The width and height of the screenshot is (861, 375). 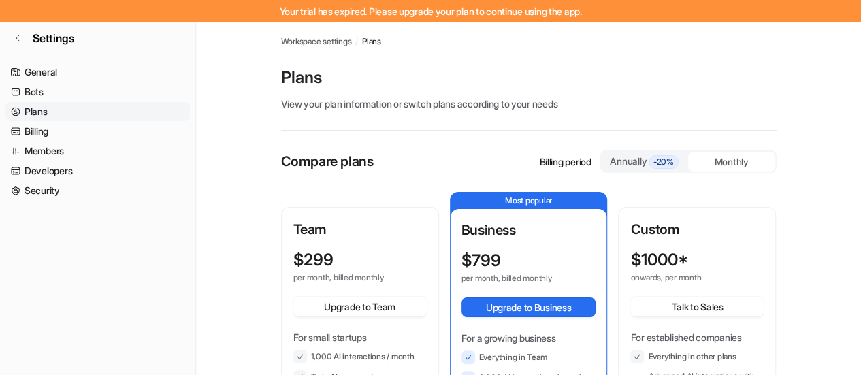 What do you see at coordinates (645, 161) in the screenshot?
I see `div: Annually` at bounding box center [645, 161].